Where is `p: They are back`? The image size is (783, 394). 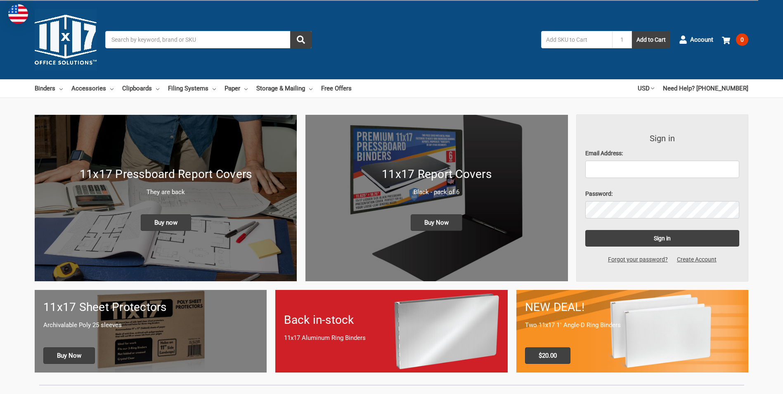 p: They are back is located at coordinates (165, 192).